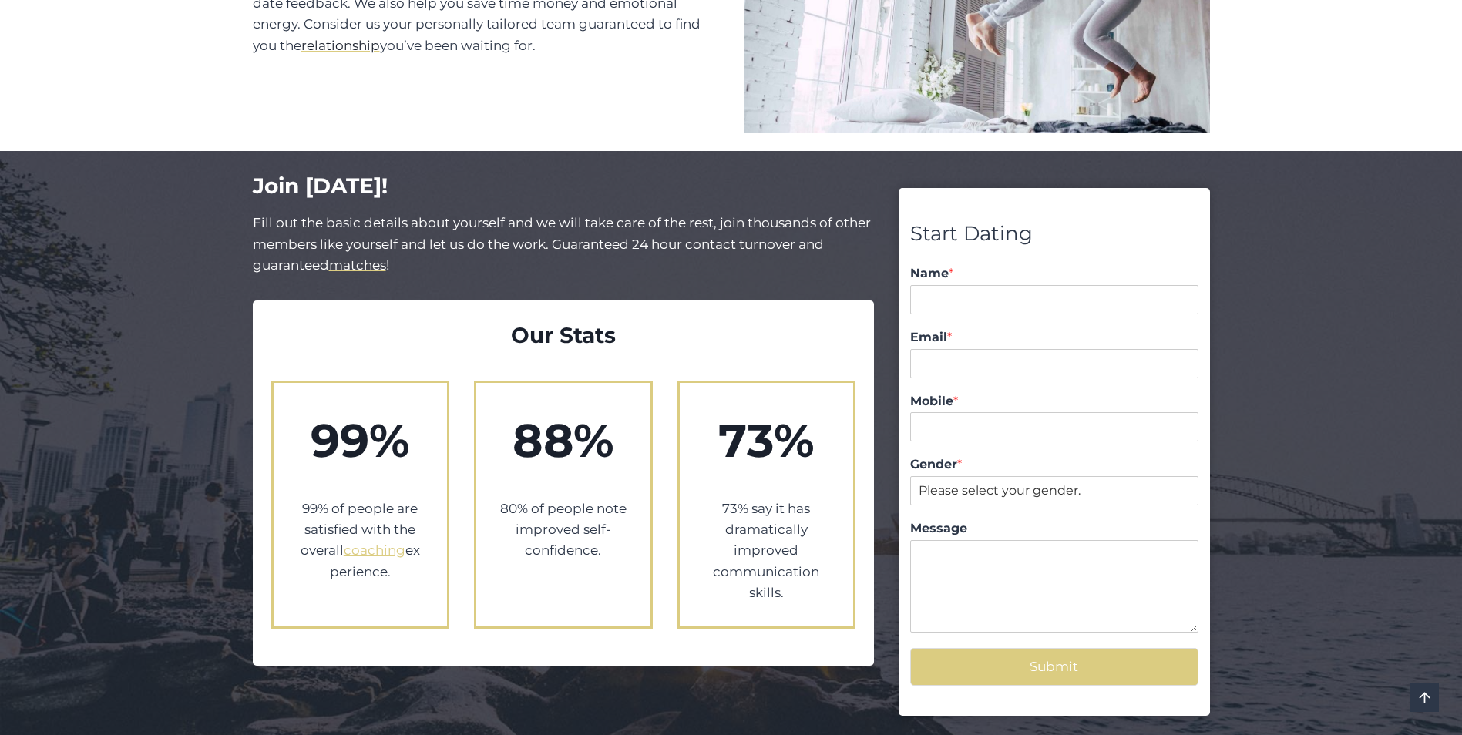 This screenshot has height=735, width=1462. What do you see at coordinates (1054, 529) in the screenshot?
I see `label: Message` at bounding box center [1054, 529].